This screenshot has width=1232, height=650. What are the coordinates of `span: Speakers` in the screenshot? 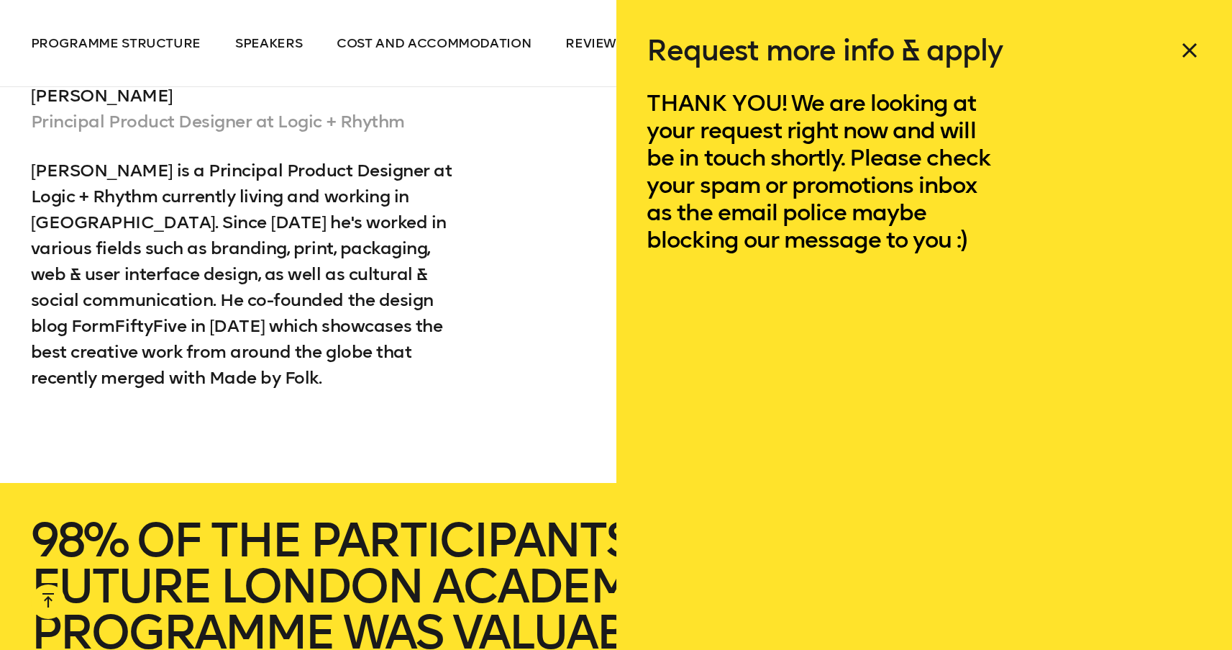 It's located at (268, 43).